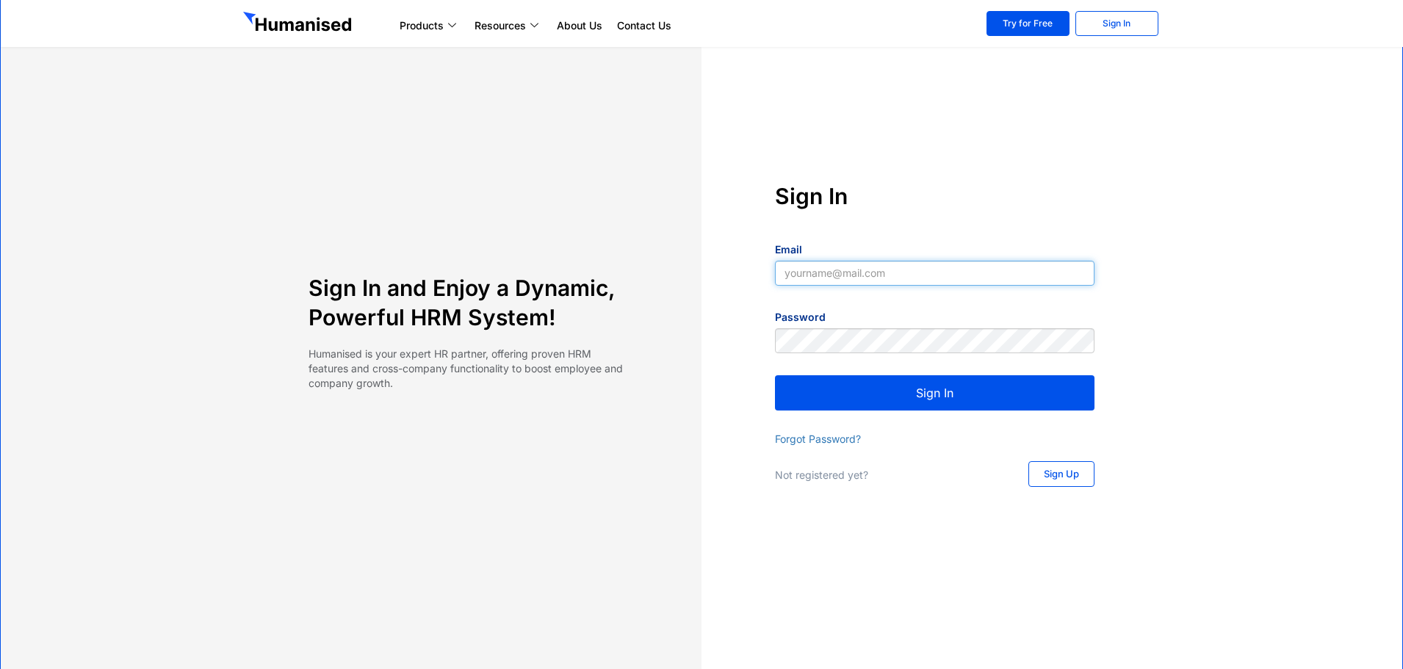 This screenshot has height=669, width=1403. Describe the element at coordinates (1062, 474) in the screenshot. I see `a: Sign Up` at that location.